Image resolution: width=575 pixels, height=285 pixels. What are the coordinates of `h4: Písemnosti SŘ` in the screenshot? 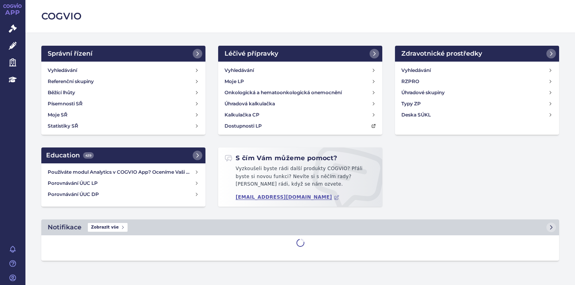 It's located at (65, 104).